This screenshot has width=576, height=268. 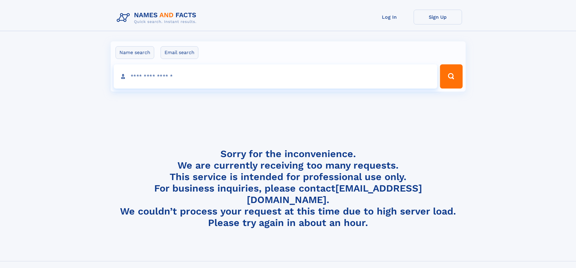 I want to click on button: Search Button, so click(x=451, y=76).